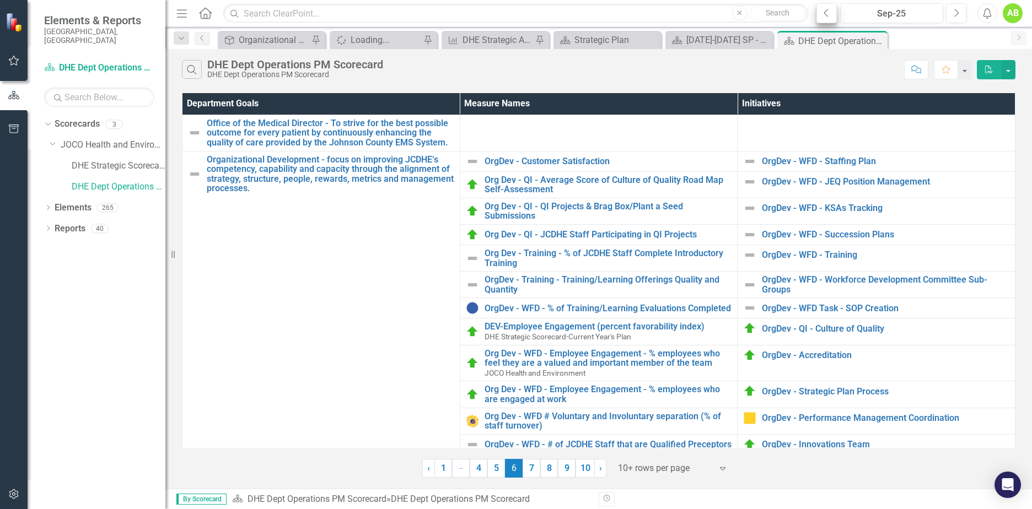 The width and height of the screenshot is (1032, 509). I want to click on input: Search ClearPoint..., so click(515, 13).